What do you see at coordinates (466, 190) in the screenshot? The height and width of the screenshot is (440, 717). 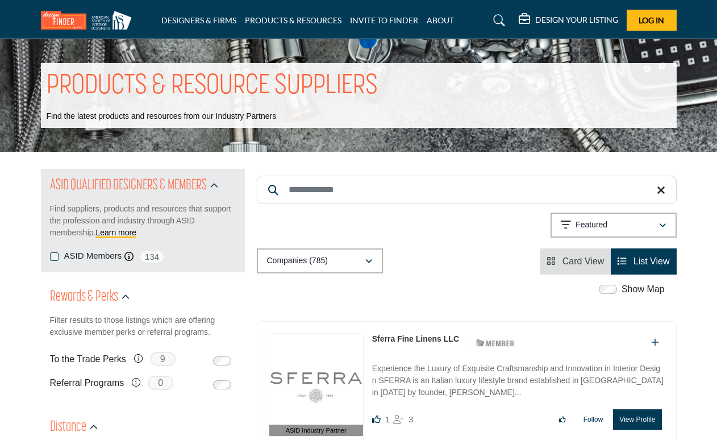 I see `input: Search Keyword` at bounding box center [466, 190].